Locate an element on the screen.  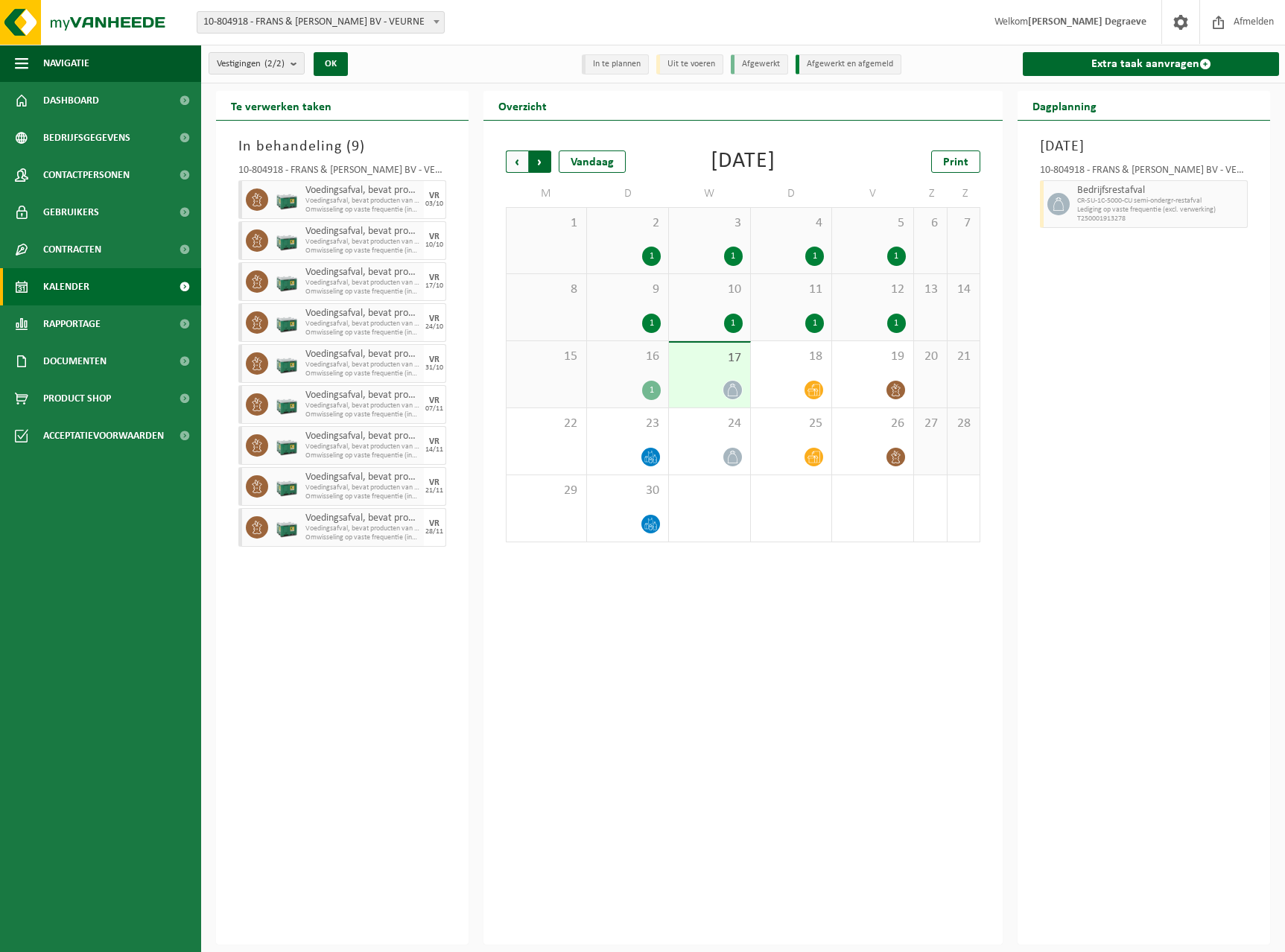
span: 1 is located at coordinates (547, 224).